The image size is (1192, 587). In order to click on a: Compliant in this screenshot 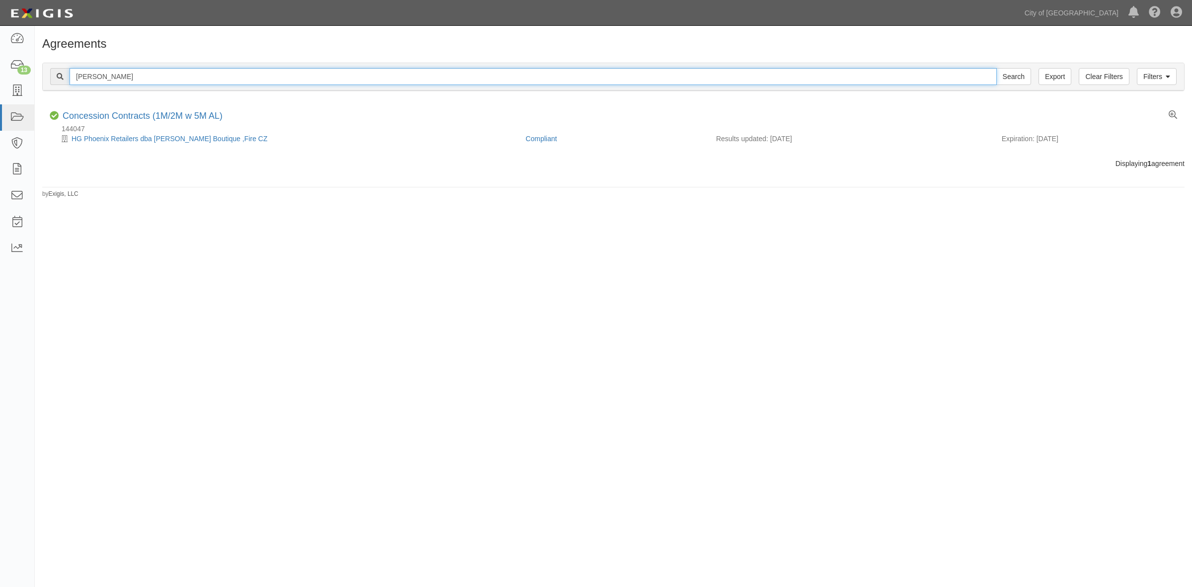, I will do `click(541, 139)`.